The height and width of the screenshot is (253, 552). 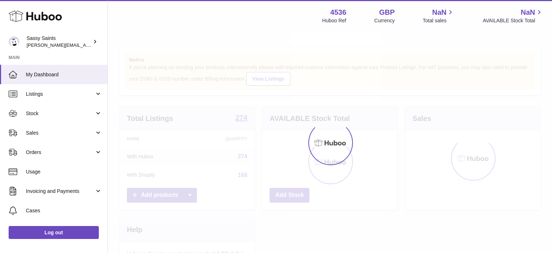 What do you see at coordinates (64, 210) in the screenshot?
I see `span: Cases` at bounding box center [64, 210].